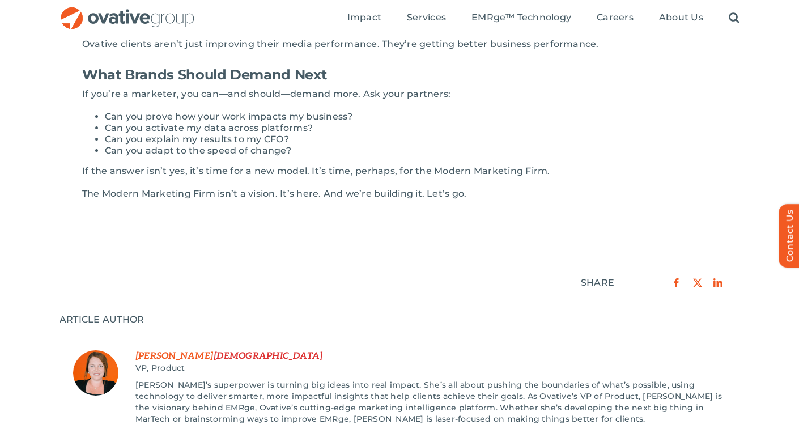 This screenshot has height=437, width=799. What do you see at coordinates (430, 368) in the screenshot?
I see `div: Job Title` at bounding box center [430, 368].